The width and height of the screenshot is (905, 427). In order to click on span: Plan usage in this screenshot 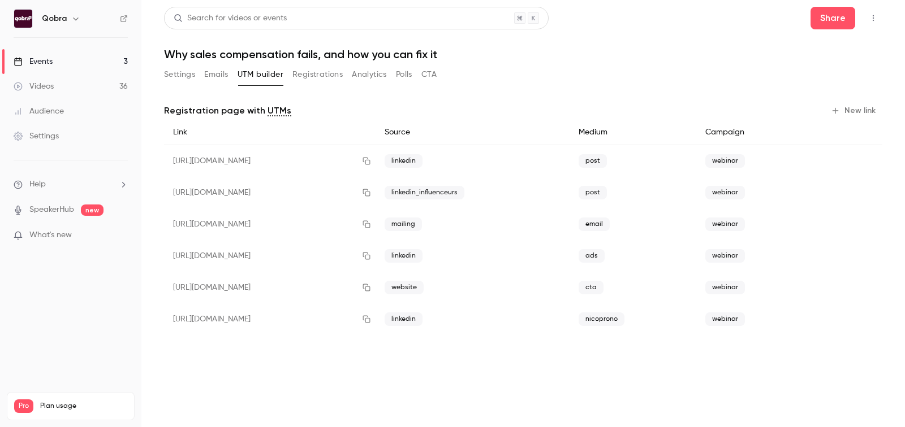, I will do `click(84, 407)`.